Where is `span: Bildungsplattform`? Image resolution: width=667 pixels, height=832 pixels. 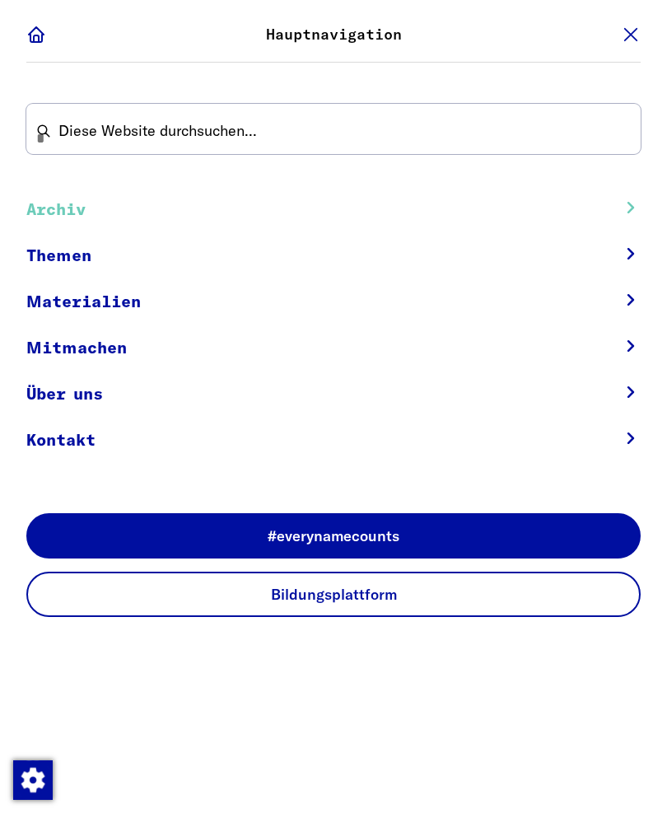 span: Bildungsplattform is located at coordinates (334, 594).